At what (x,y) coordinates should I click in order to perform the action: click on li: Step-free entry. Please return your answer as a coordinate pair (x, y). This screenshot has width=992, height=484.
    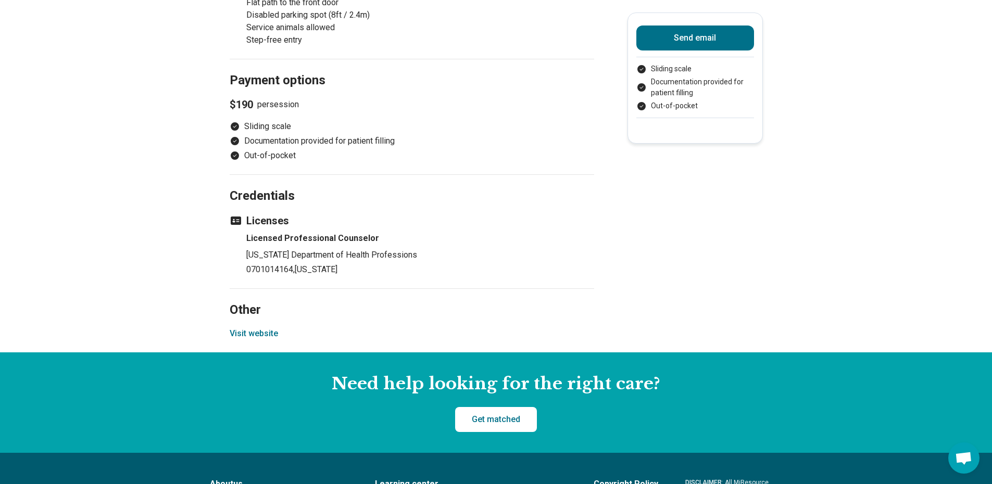
    Looking at the image, I should click on (311, 40).